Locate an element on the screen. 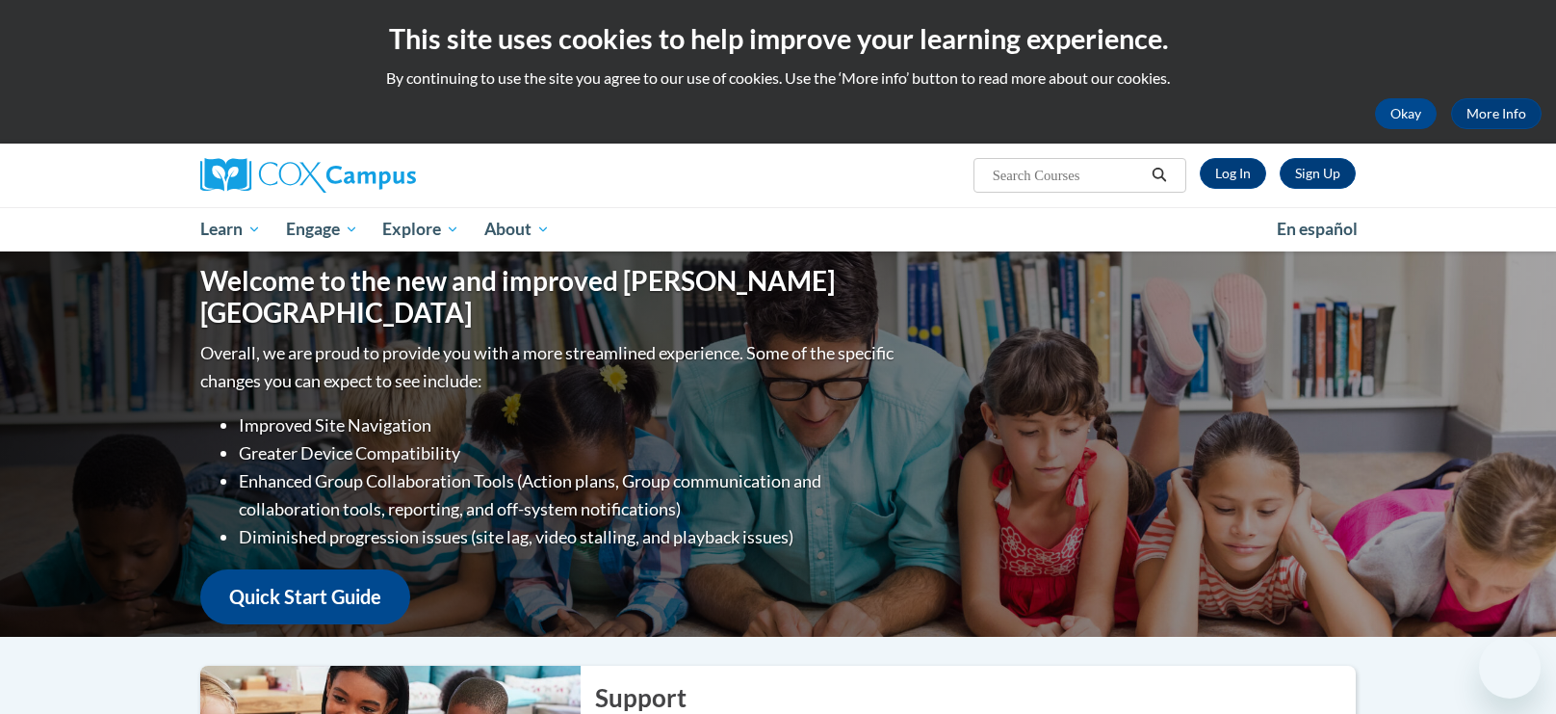 Image resolution: width=1556 pixels, height=714 pixels. span: Engage is located at coordinates (322, 229).